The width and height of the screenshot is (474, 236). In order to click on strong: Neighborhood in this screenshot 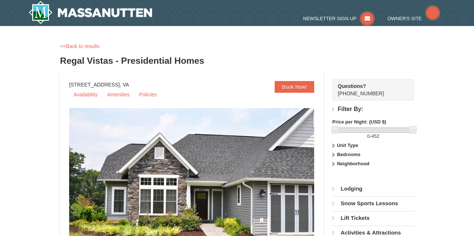, I will do `click(353, 163)`.